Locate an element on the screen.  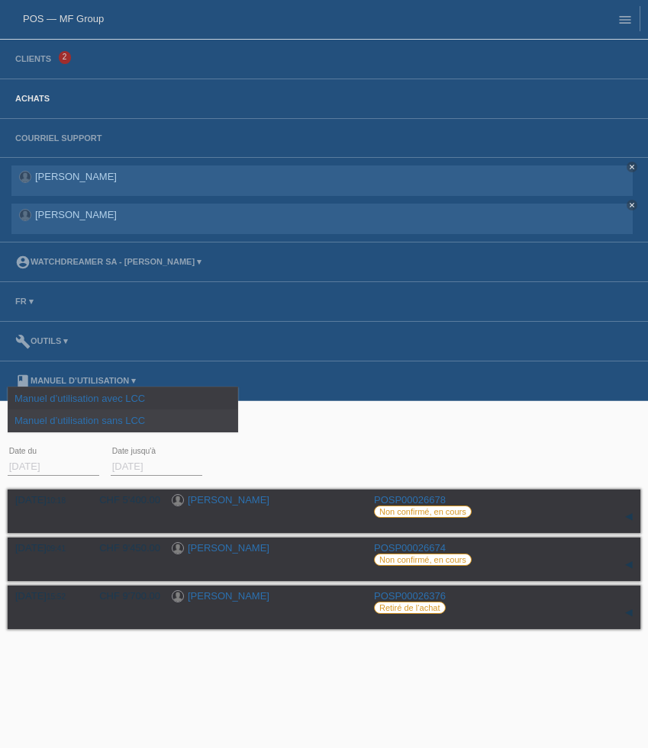
a: buildOutils ▾ is located at coordinates (41, 341).